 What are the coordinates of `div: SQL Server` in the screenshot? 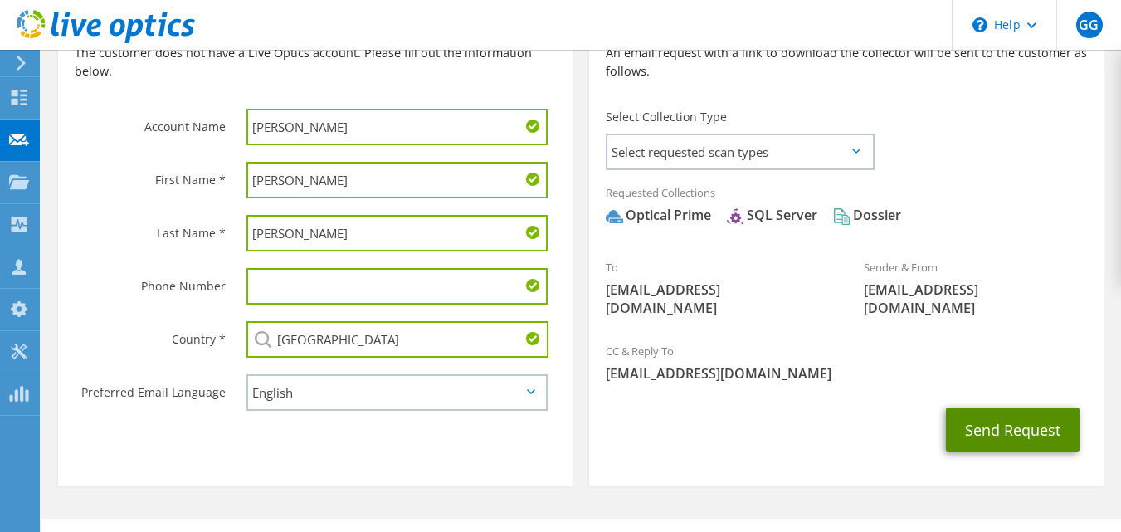 It's located at (772, 215).